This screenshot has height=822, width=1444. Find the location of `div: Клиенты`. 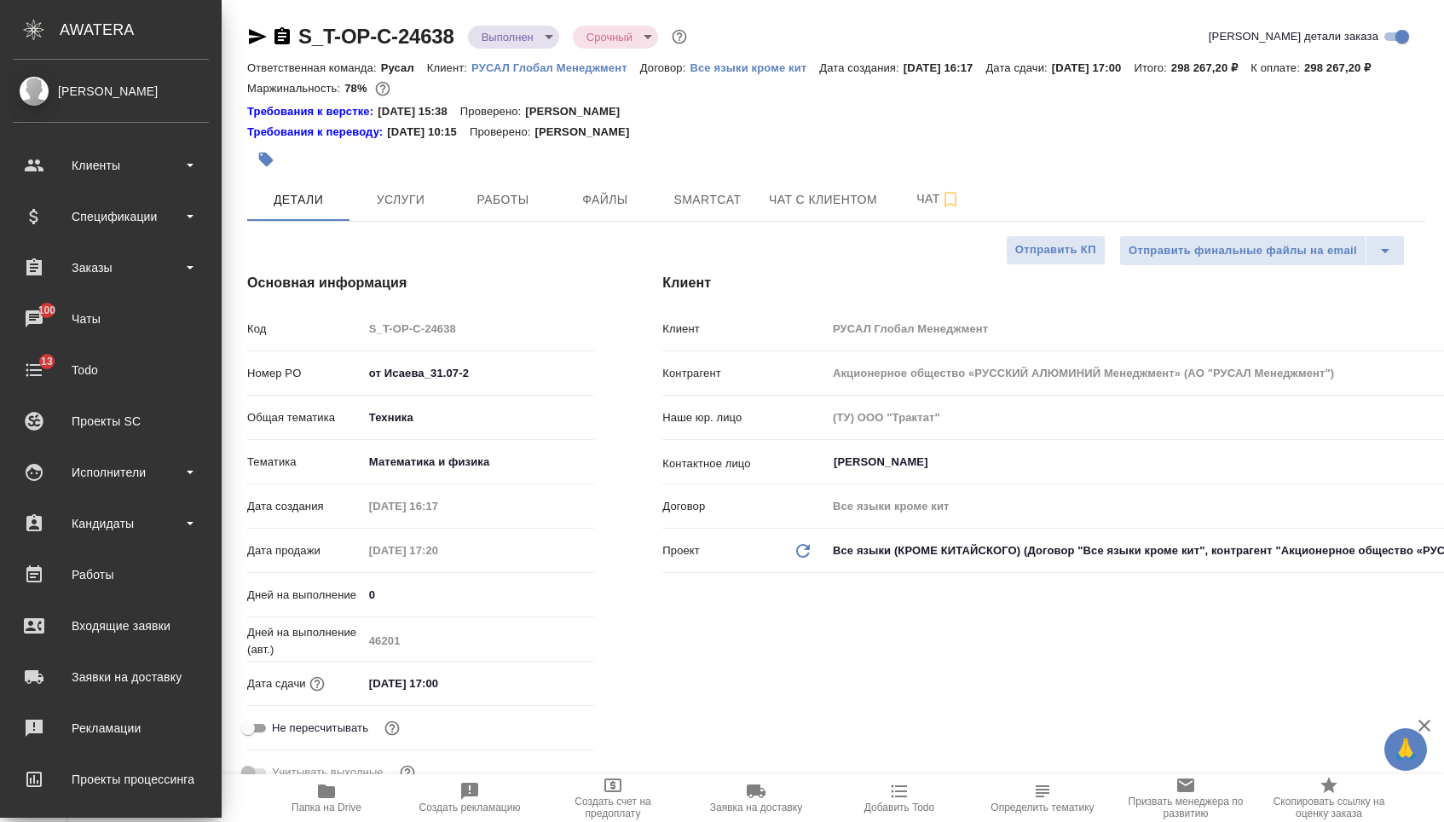

div: Клиенты is located at coordinates (111, 165).